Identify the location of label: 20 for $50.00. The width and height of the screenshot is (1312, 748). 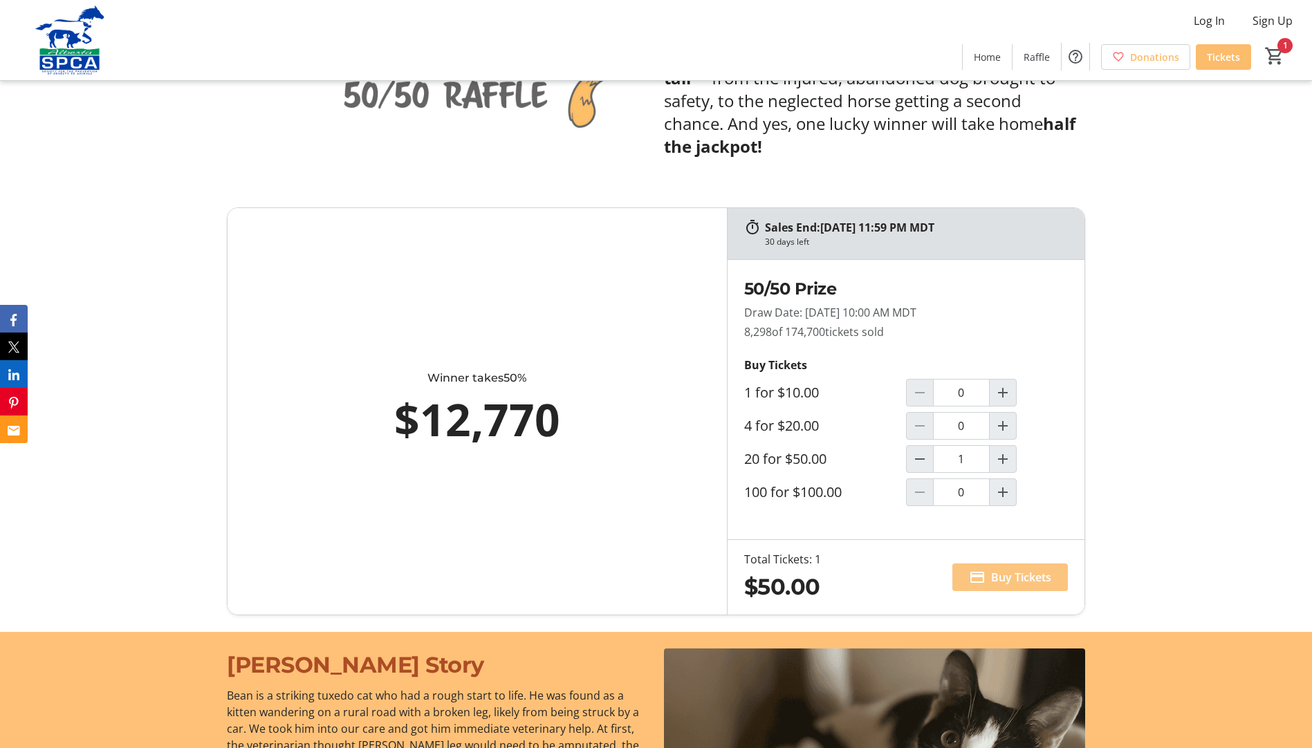
(785, 459).